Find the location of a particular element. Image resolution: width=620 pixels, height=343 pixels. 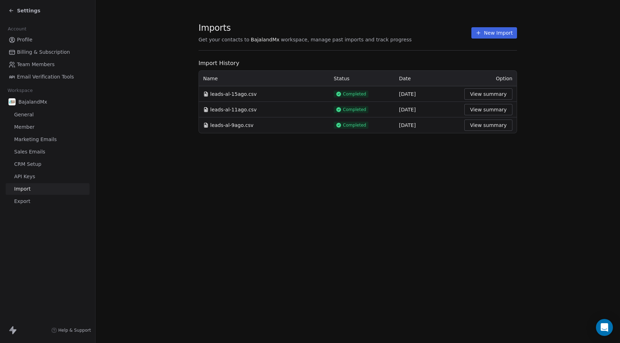

span: General is located at coordinates (24, 115).